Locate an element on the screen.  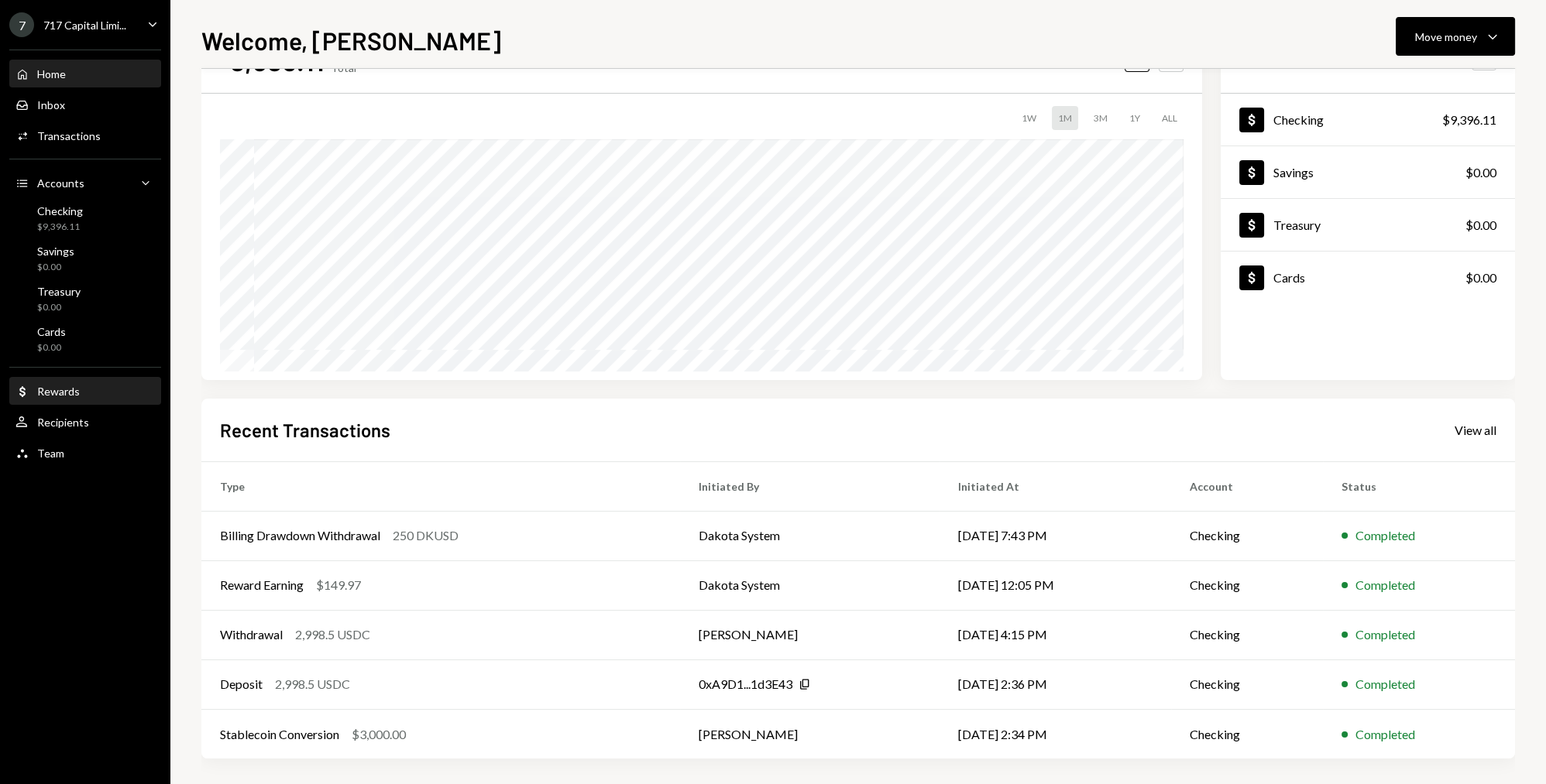
a: Recipients is located at coordinates (85, 422).